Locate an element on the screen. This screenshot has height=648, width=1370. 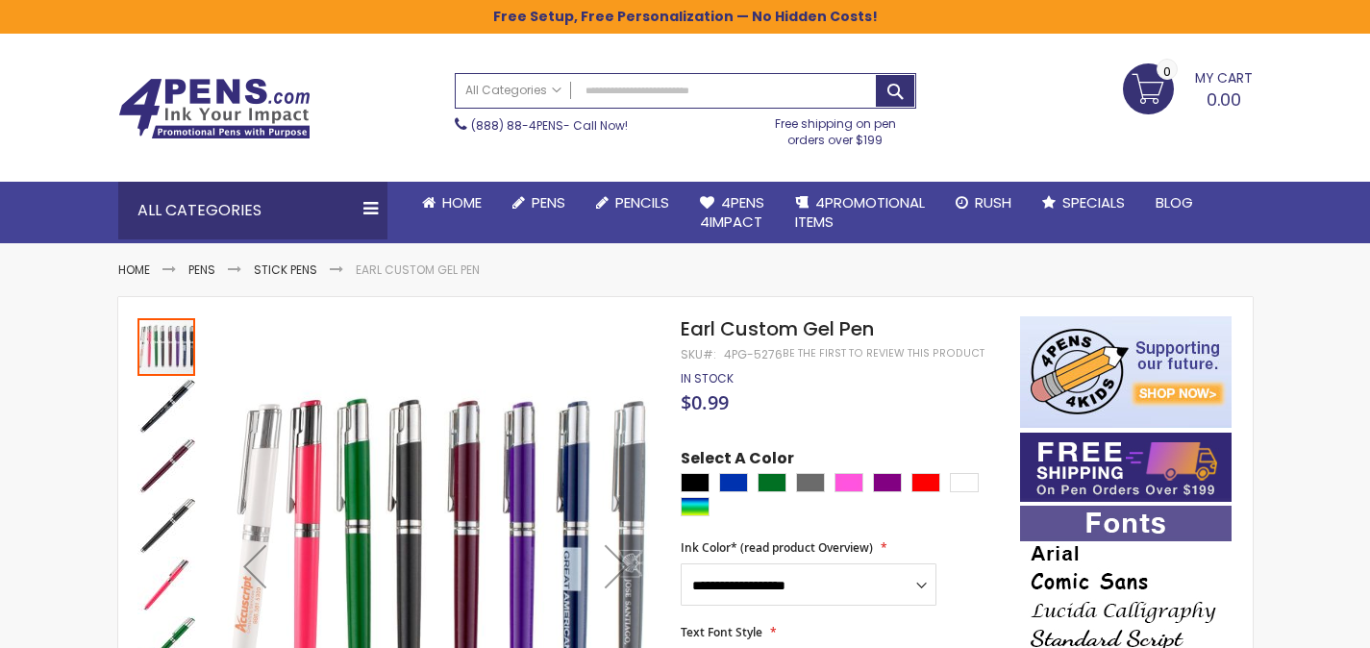
span: Pens is located at coordinates (548, 202).